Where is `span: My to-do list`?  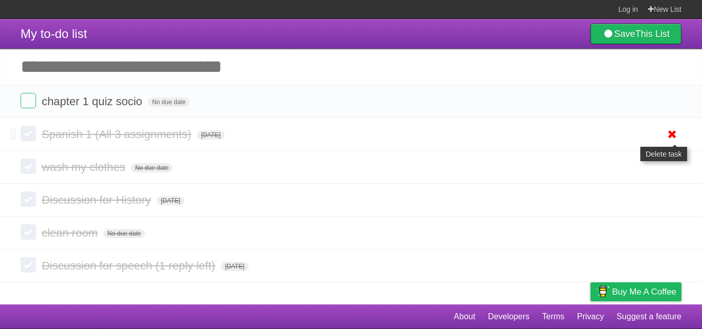
span: My to-do list is located at coordinates (53, 33).